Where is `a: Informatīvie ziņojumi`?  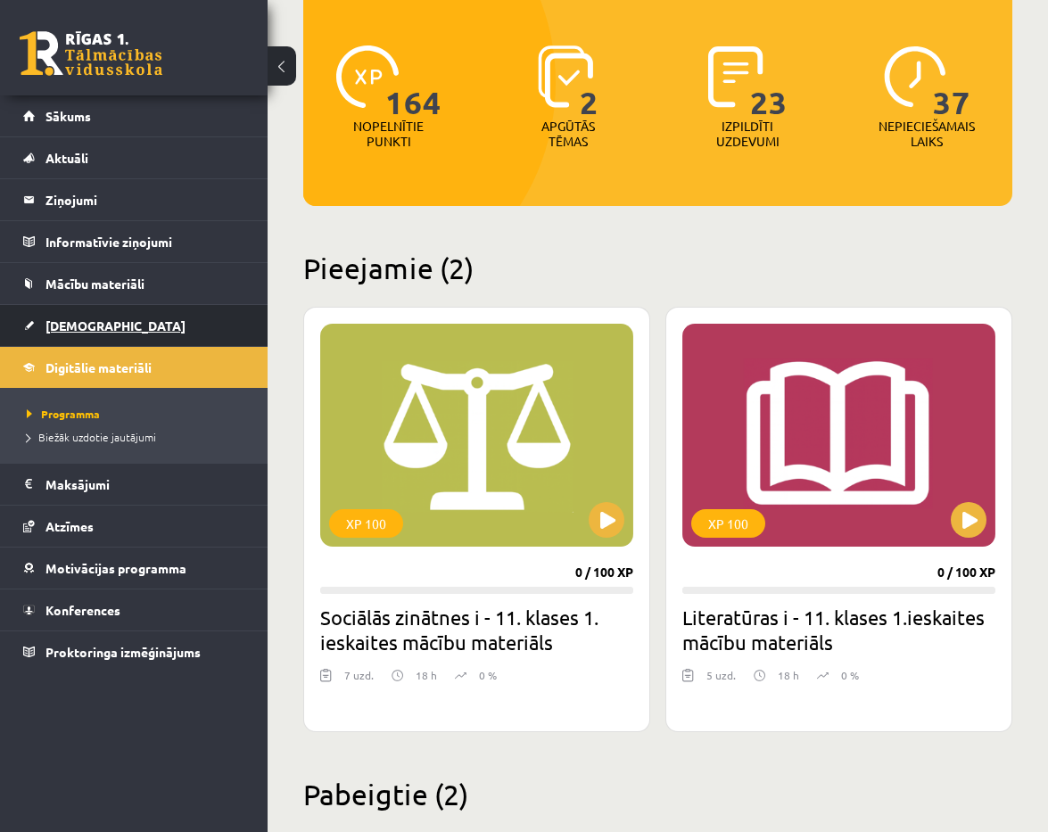 a: Informatīvie ziņojumi is located at coordinates (134, 242).